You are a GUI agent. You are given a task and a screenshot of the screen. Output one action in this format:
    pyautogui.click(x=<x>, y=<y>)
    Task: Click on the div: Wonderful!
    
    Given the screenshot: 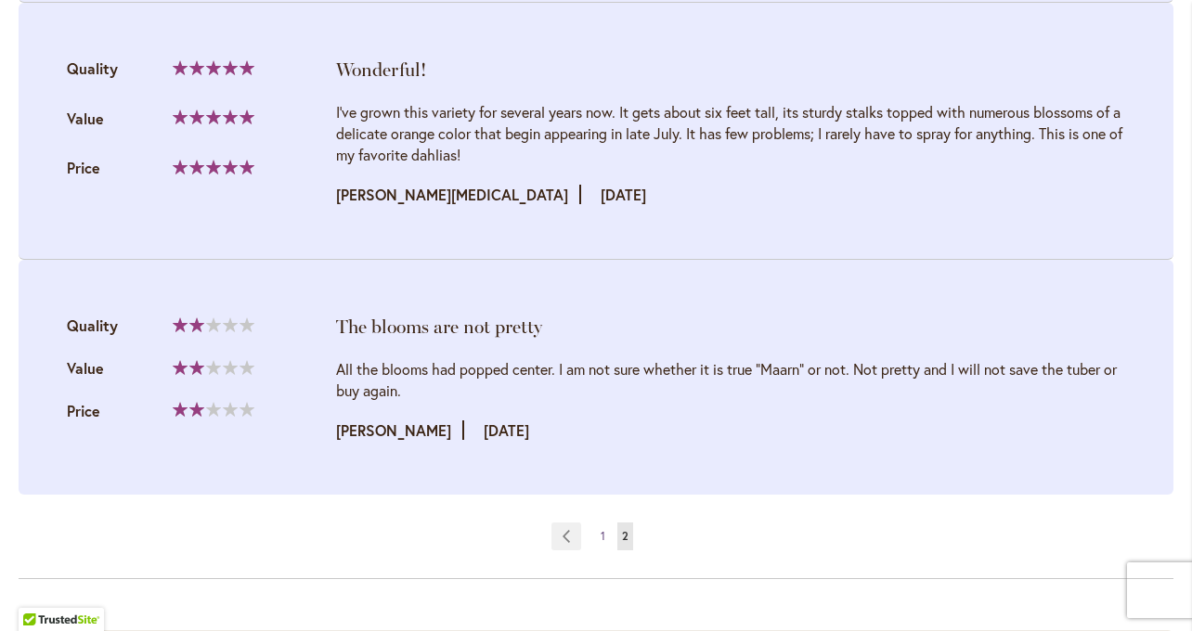 What is the action you would take?
    pyautogui.click(x=730, y=70)
    